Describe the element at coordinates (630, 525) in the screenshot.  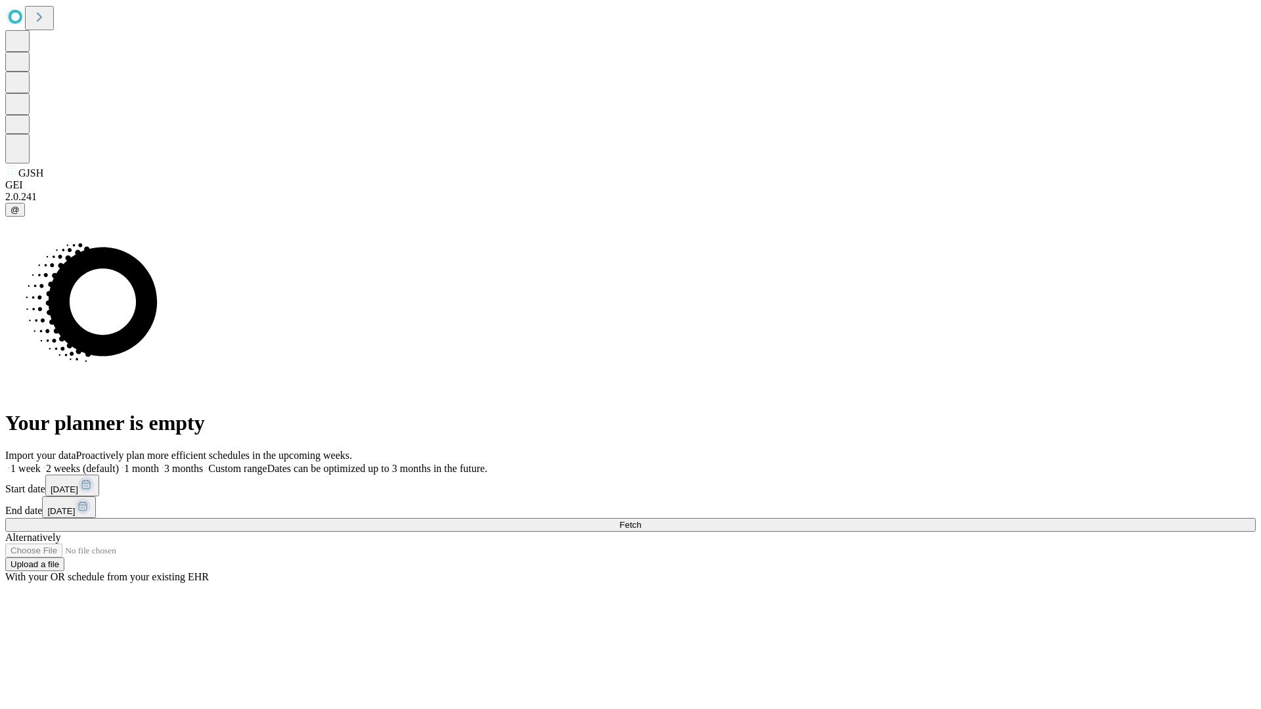
I see `span: Fetch` at that location.